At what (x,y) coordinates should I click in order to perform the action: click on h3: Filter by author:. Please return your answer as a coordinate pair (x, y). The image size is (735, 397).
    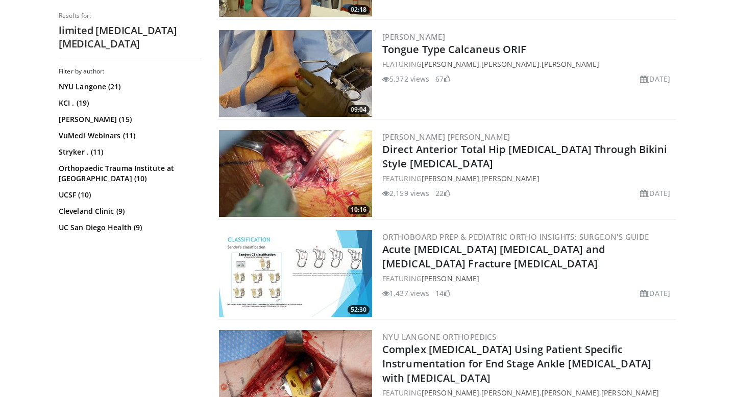
    Looking at the image, I should click on (130, 71).